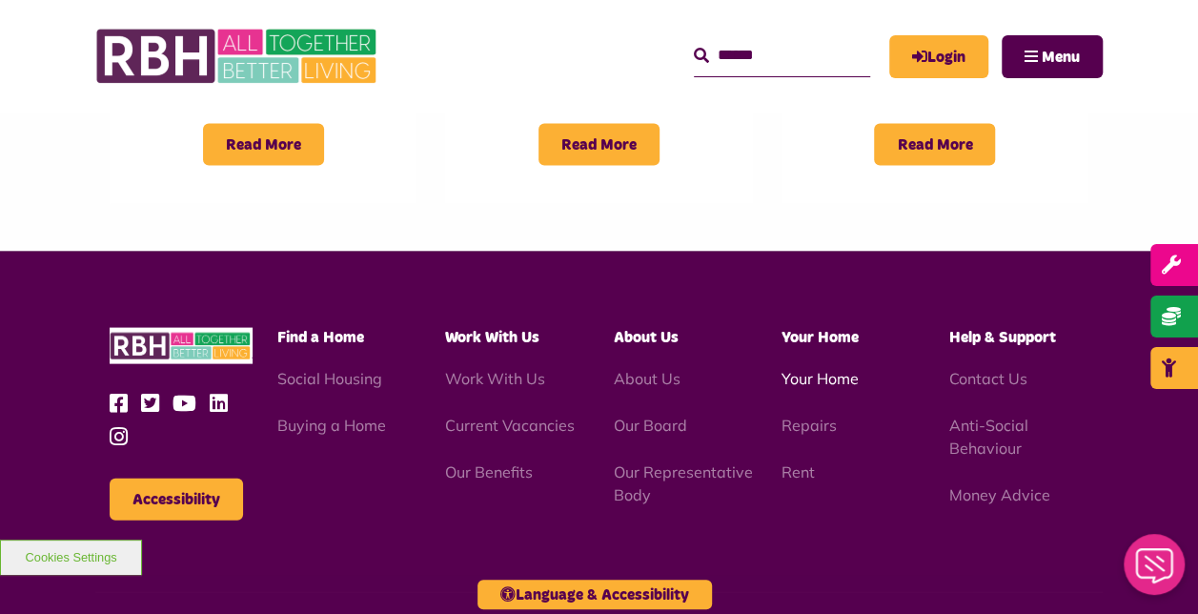 The image size is (1198, 614). What do you see at coordinates (988, 436) in the screenshot?
I see `a: Anti-Social Behaviour` at bounding box center [988, 436].